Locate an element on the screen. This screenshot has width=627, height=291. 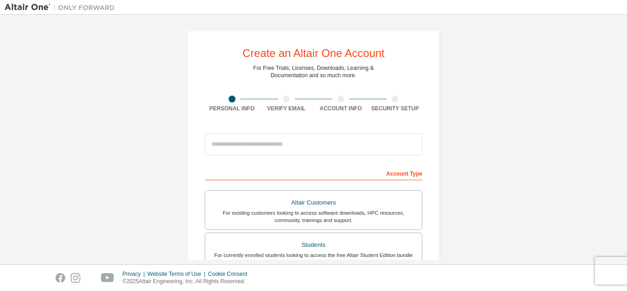
div: Verify Email is located at coordinates (287, 108).